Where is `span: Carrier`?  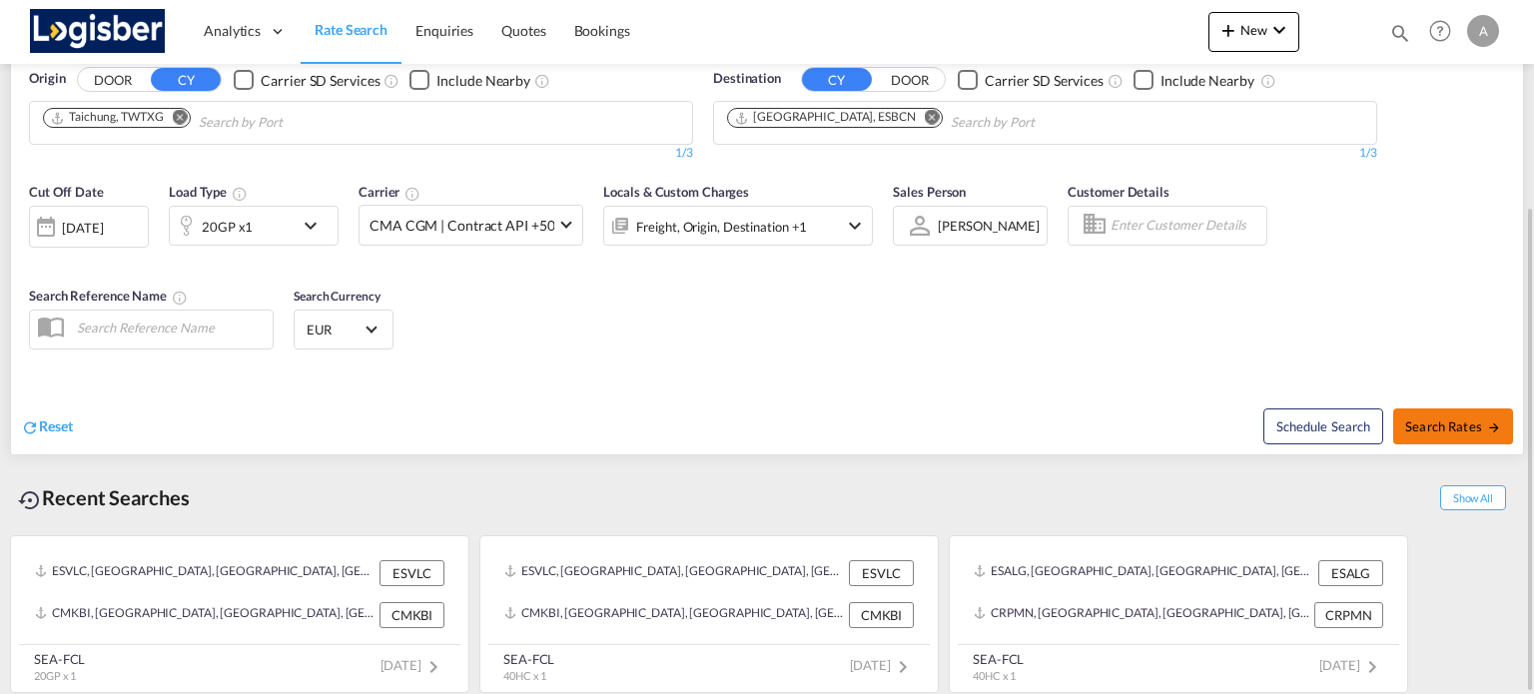
span: Carrier is located at coordinates (390, 192).